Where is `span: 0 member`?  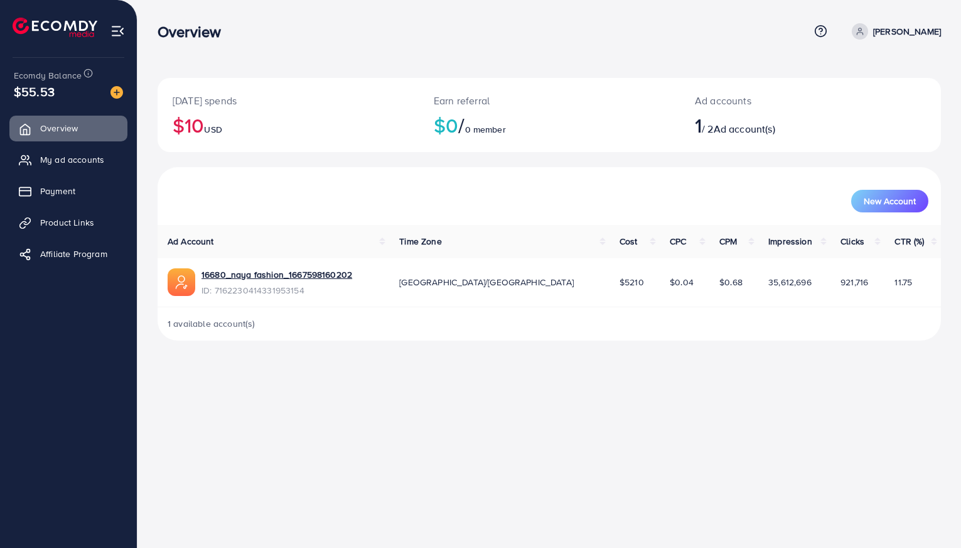
span: 0 member is located at coordinates (485, 129).